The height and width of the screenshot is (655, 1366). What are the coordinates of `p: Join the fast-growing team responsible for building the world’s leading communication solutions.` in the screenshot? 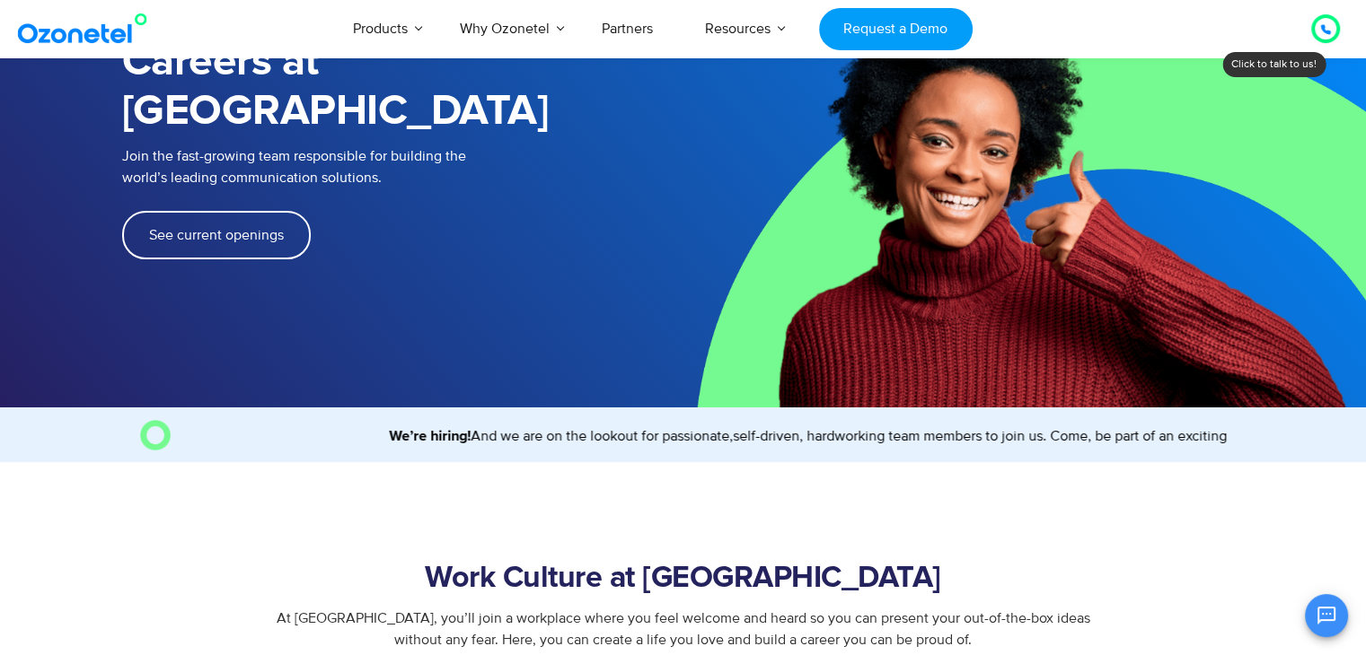 It's located at (389, 167).